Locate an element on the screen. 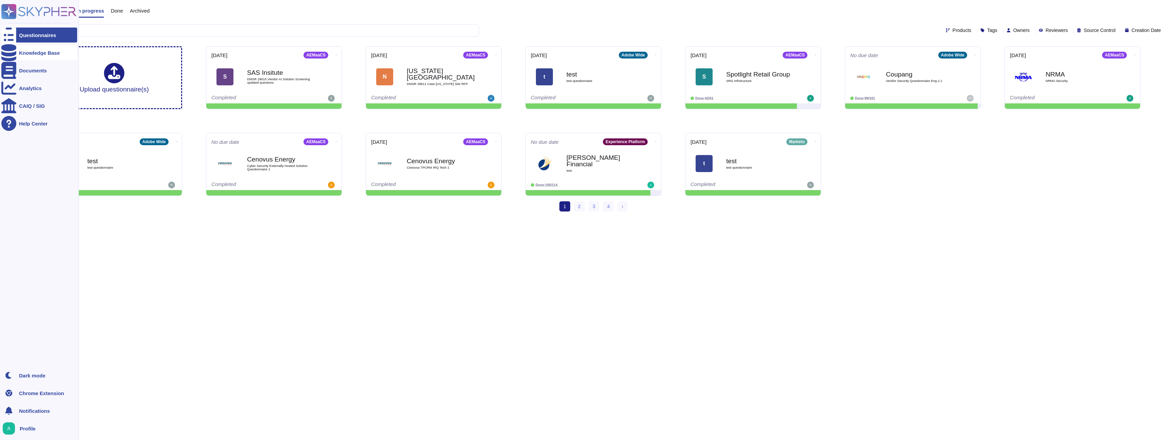  a: Knowledge Base is located at coordinates (39, 53).